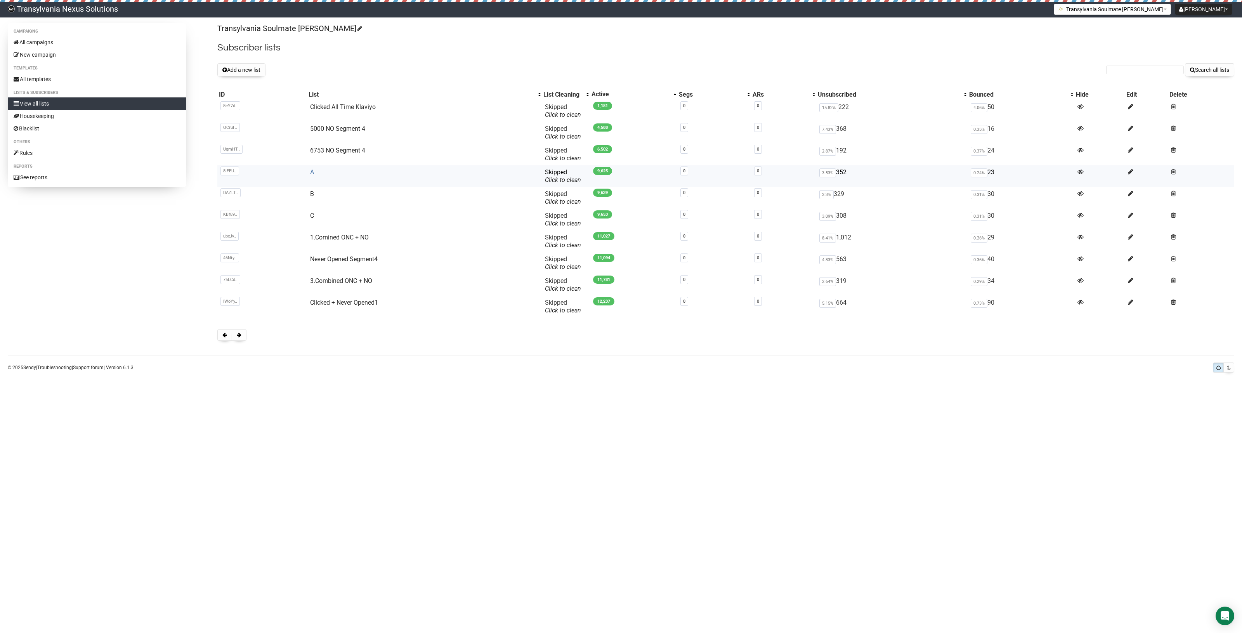 This screenshot has height=633, width=1242. Describe the element at coordinates (726, 48) in the screenshot. I see `h2: Subscriber lists` at that location.